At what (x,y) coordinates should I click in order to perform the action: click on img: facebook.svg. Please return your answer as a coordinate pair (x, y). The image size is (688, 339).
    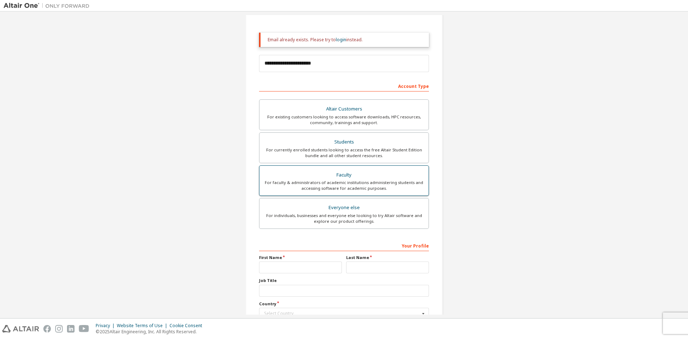
    Looking at the image, I should click on (47, 328).